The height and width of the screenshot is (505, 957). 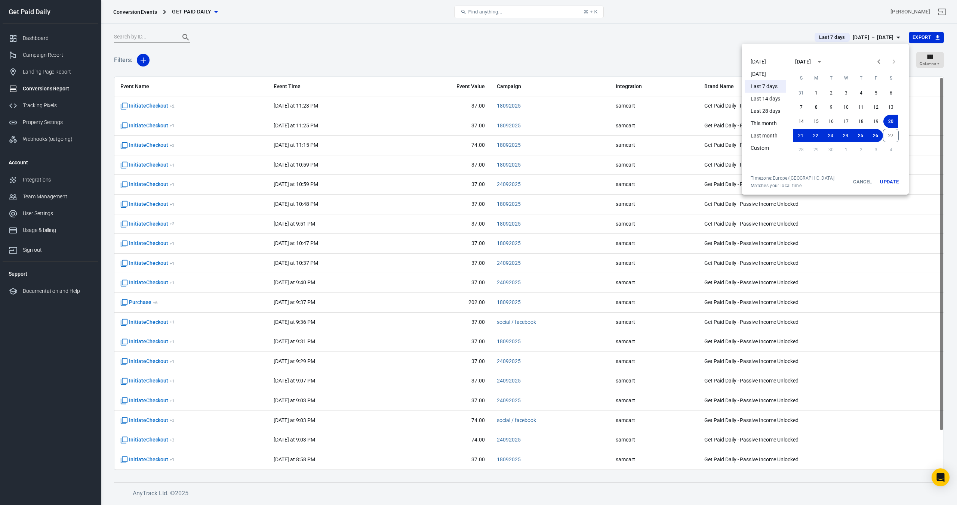 What do you see at coordinates (793, 186) in the screenshot?
I see `span: Matches your local time` at bounding box center [793, 186].